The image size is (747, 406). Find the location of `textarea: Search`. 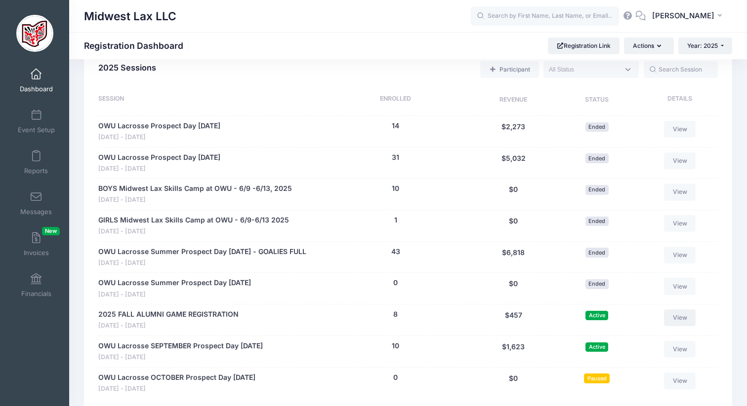

textarea: Search is located at coordinates (584, 70).